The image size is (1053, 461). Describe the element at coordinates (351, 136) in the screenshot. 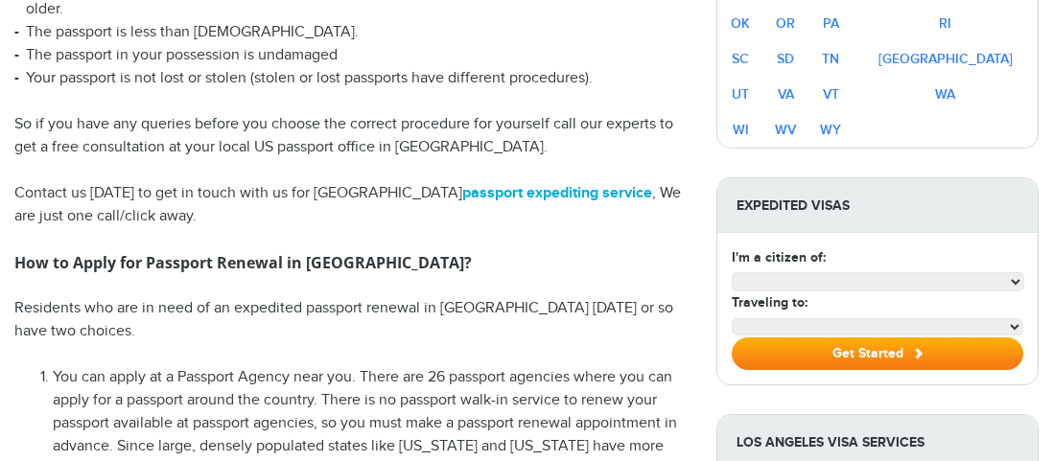

I see `p: So if you have any queries before you choose the correct procedure for yourself call our experts ...` at that location.